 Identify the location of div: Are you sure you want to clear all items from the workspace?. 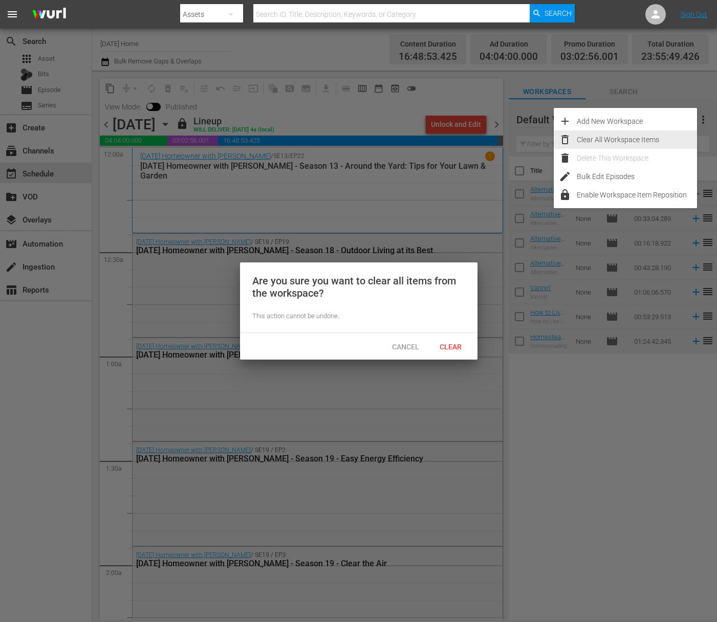
(359, 287).